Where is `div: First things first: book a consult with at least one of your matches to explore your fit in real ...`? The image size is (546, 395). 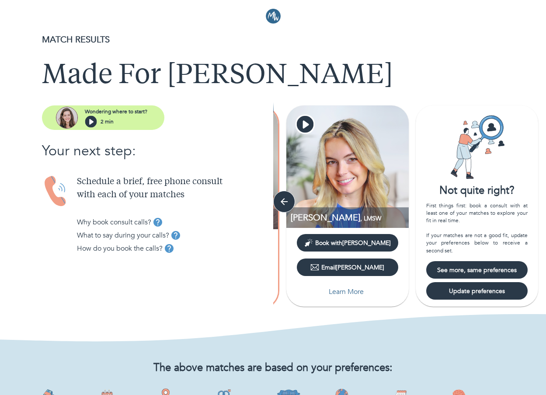
div: First things first: book a consult with at least one of your matches to explore your fit in real ... is located at coordinates (477, 228).